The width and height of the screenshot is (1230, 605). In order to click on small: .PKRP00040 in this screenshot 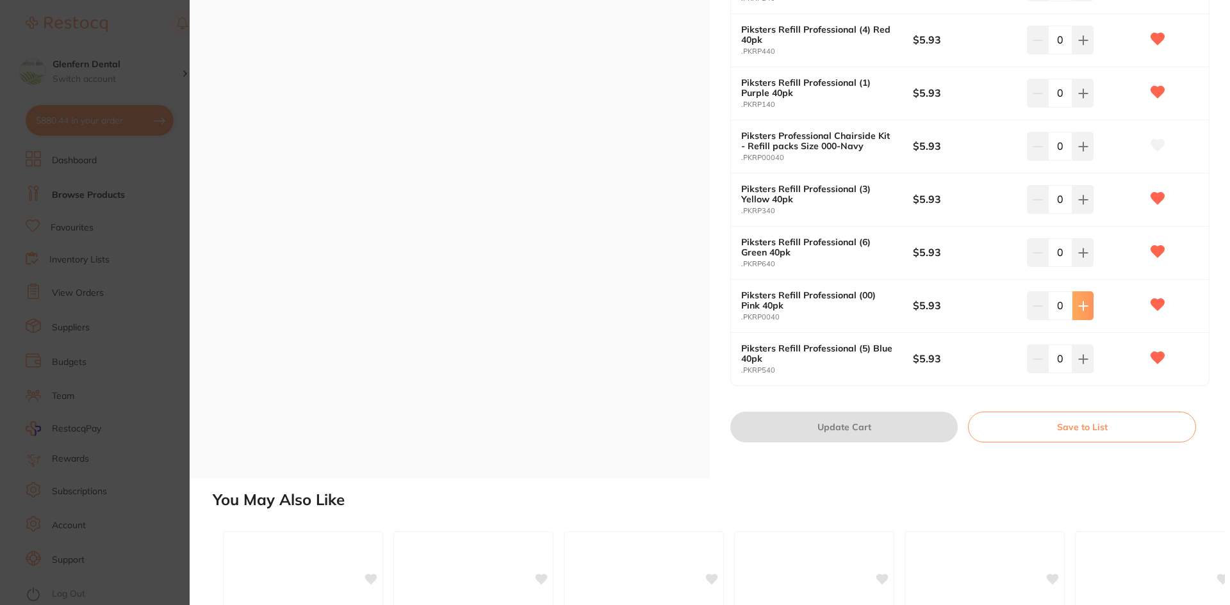, I will do `click(827, 158)`.